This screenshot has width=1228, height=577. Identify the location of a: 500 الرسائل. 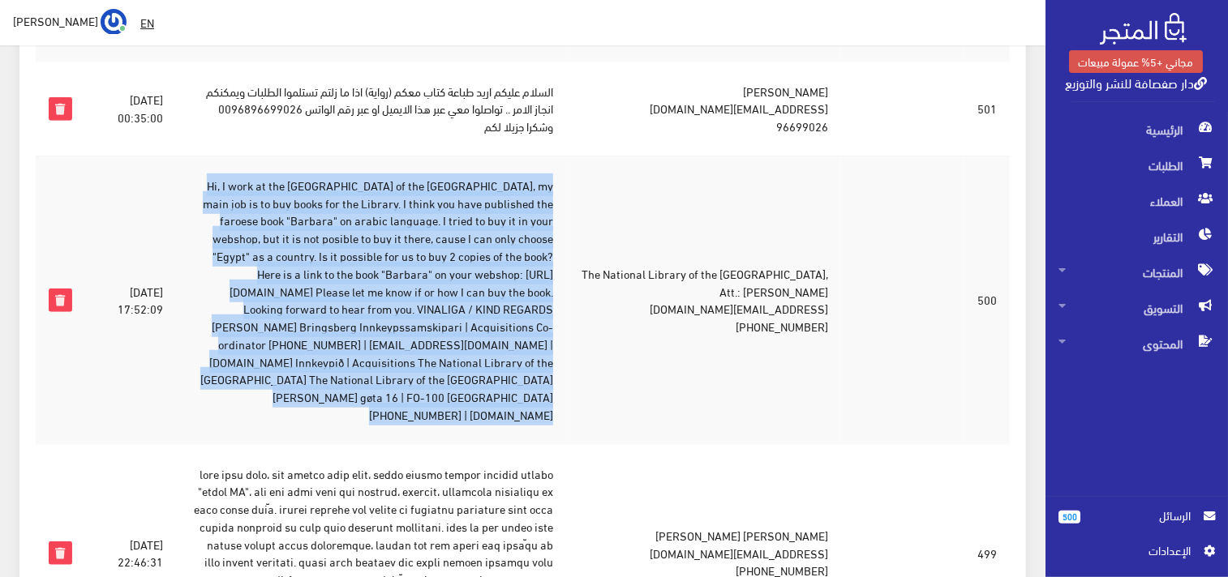
(1136, 524).